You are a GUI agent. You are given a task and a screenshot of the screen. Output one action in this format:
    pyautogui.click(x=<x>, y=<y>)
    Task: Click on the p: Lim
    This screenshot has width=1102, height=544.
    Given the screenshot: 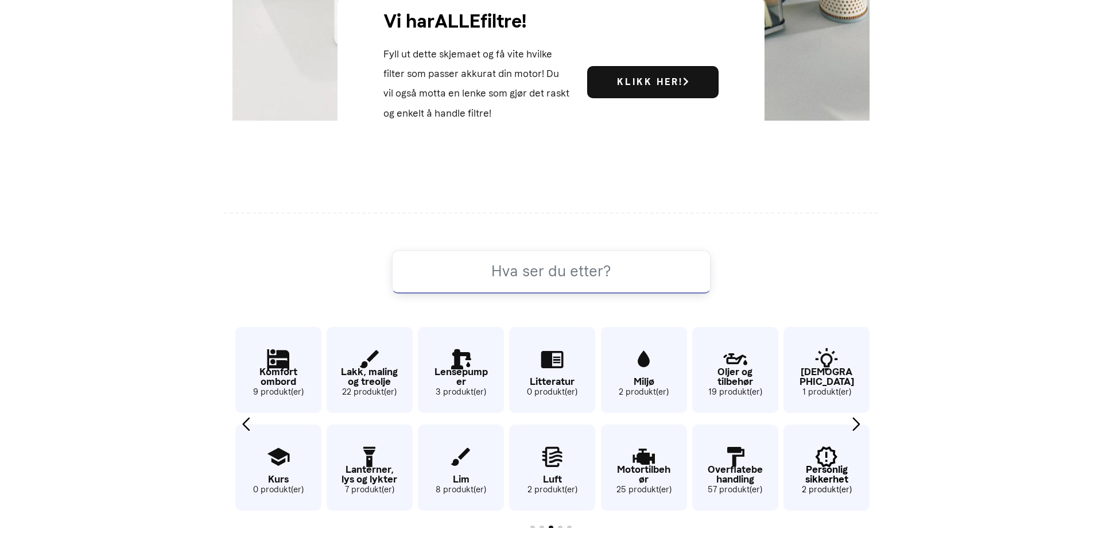 What is the action you would take?
    pyautogui.click(x=461, y=479)
    